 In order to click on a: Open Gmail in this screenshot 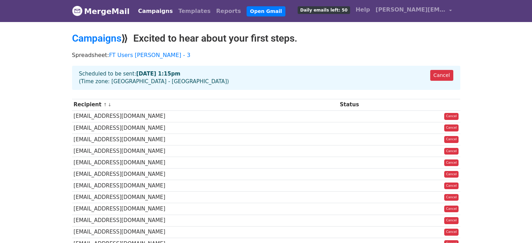, I will do `click(266, 11)`.